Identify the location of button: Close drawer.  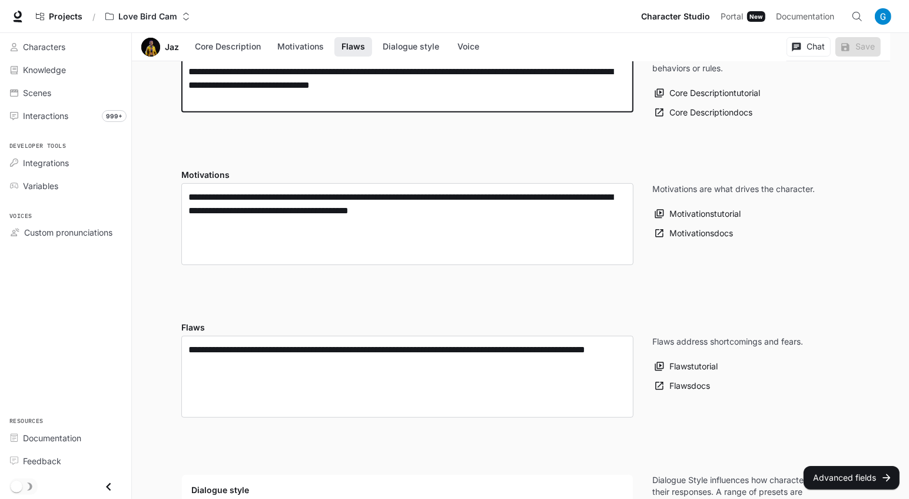
(108, 487).